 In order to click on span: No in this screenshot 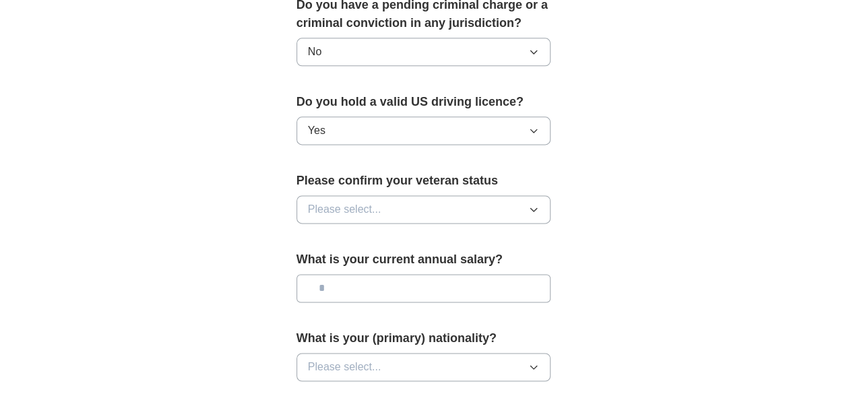, I will do `click(315, 52)`.